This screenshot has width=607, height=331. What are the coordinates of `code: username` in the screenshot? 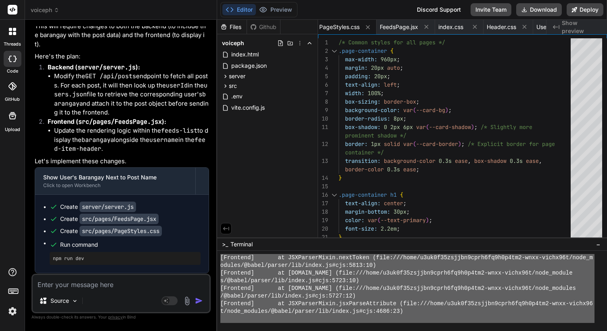 It's located at (164, 140).